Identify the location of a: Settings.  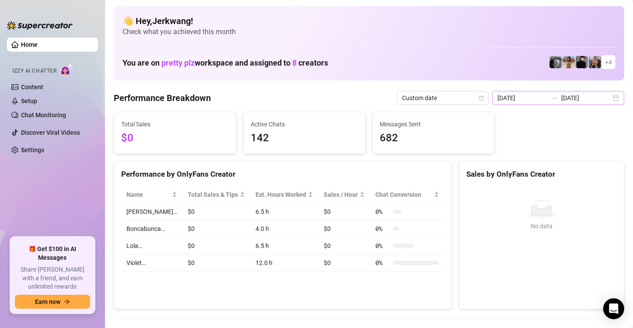
(32, 150).